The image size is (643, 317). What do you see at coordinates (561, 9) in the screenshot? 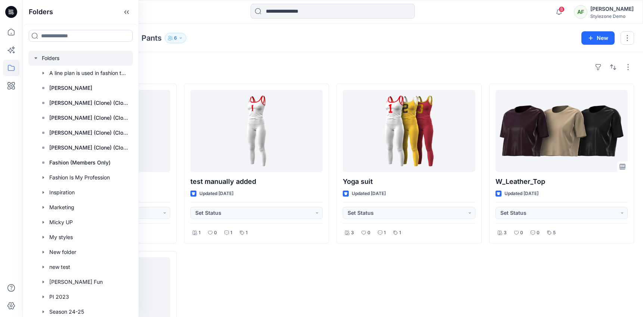
I see `span: 8` at bounding box center [561, 9].